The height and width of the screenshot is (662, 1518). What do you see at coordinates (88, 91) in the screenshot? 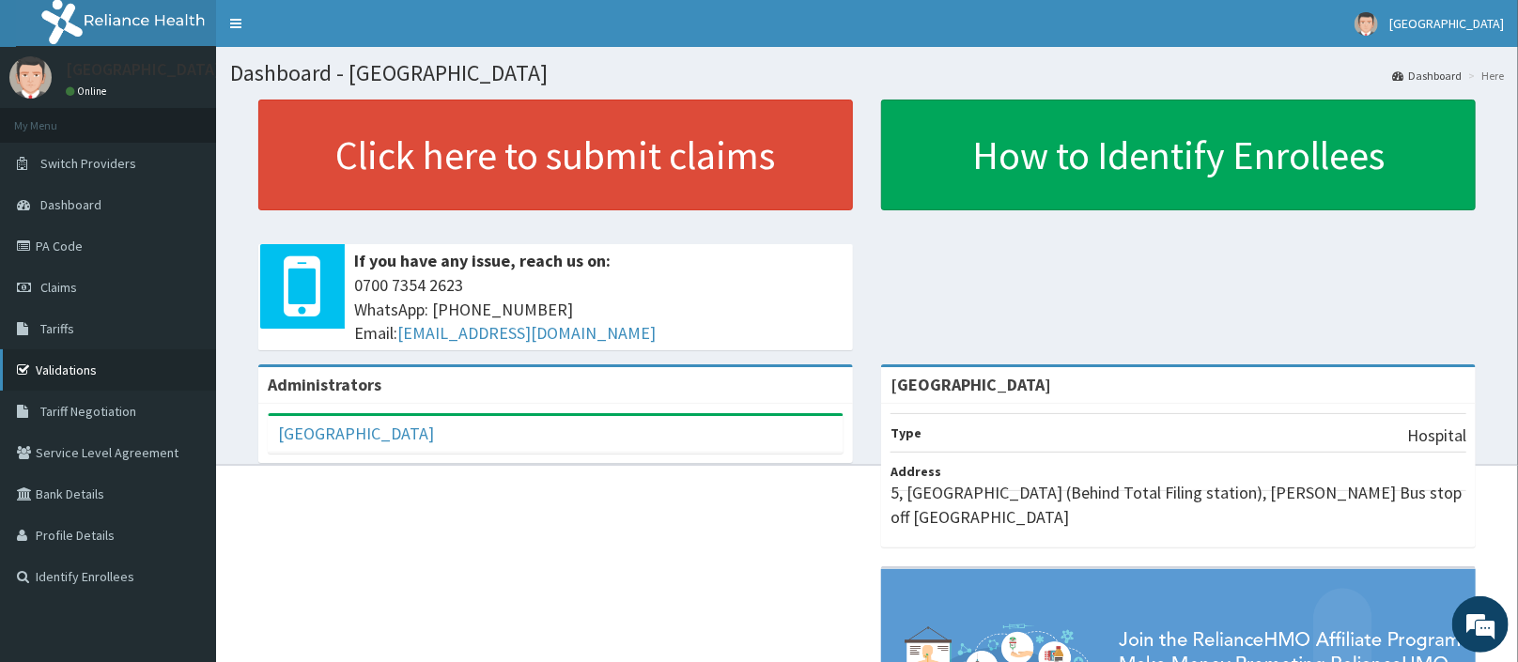
I see `a: Online` at bounding box center [88, 91].